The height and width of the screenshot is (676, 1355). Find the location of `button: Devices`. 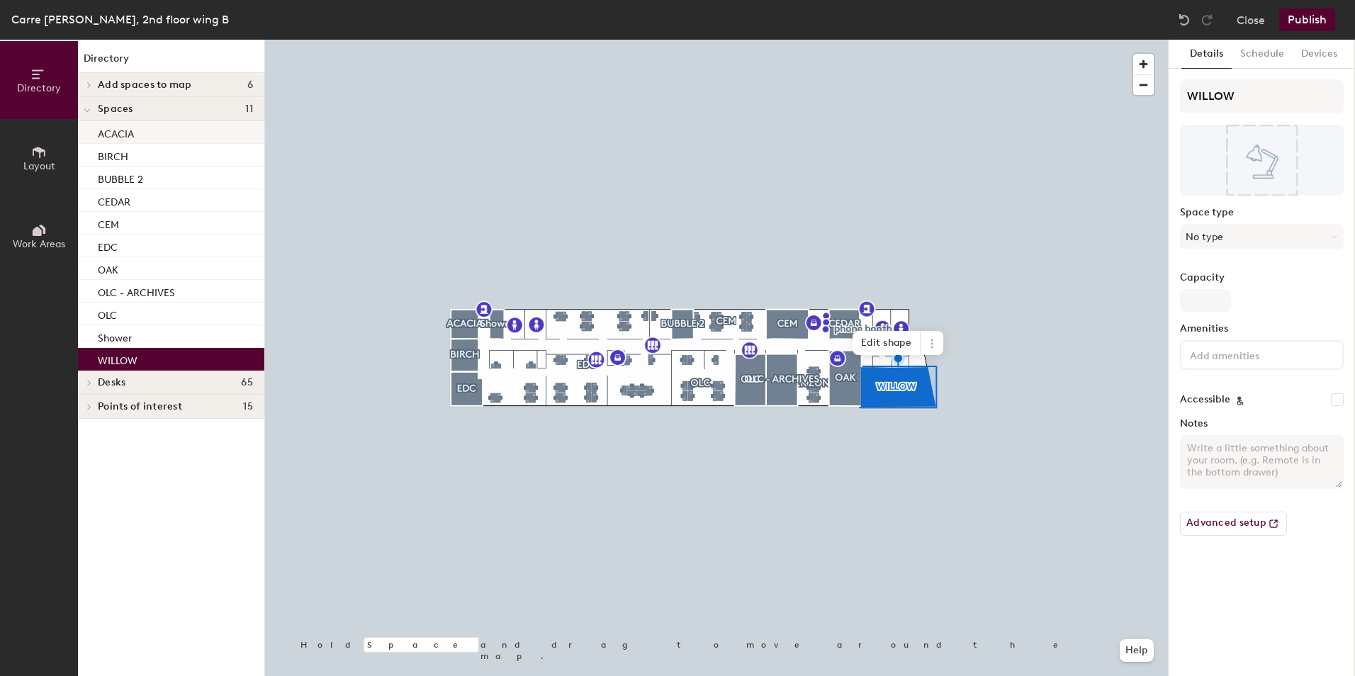

button: Devices is located at coordinates (1319, 54).